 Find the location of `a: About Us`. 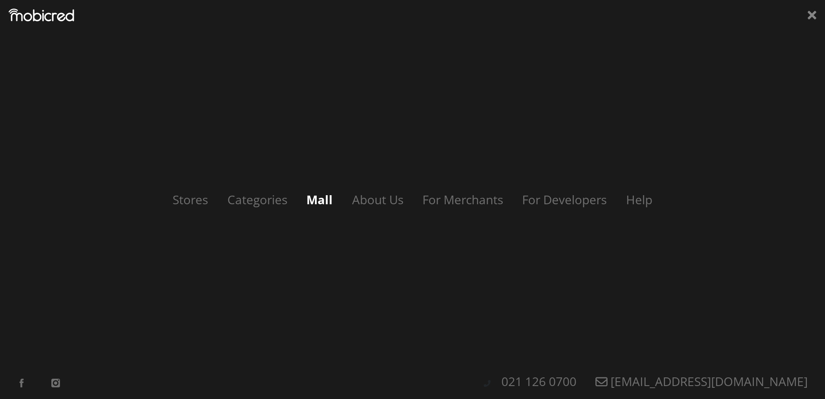

a: About Us is located at coordinates (378, 199).